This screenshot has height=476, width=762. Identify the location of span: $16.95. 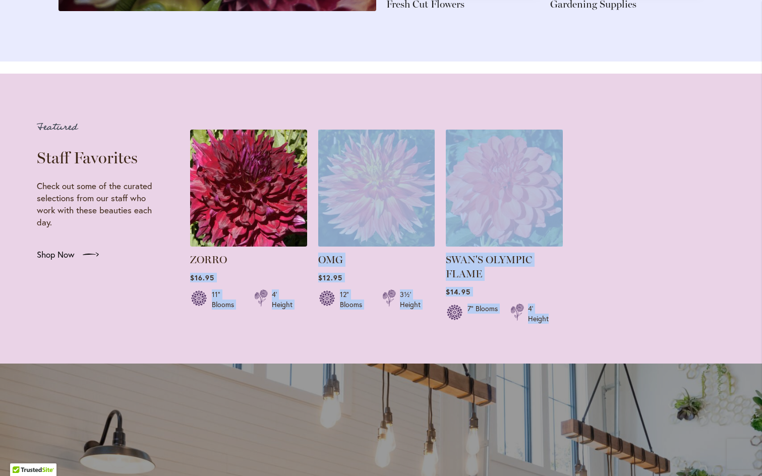
(202, 277).